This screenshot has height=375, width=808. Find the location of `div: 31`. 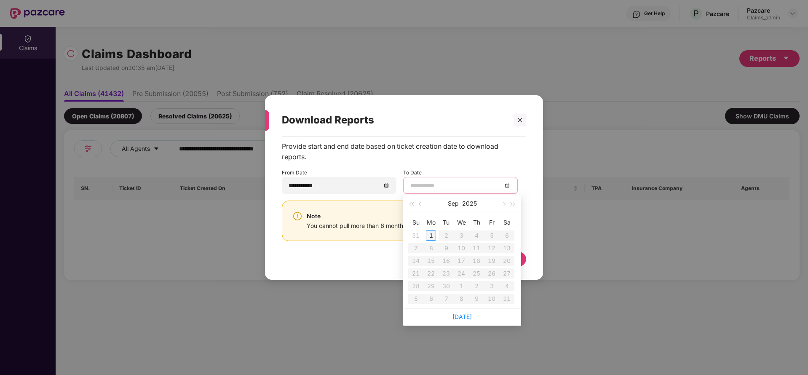

div: 31 is located at coordinates (416, 236).